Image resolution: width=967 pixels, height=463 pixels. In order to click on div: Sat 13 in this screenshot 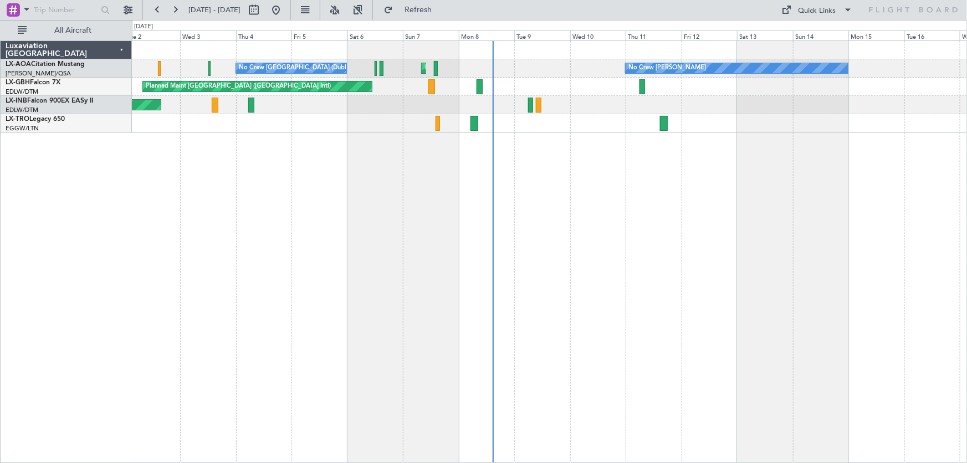, I will do `click(765, 35)`.